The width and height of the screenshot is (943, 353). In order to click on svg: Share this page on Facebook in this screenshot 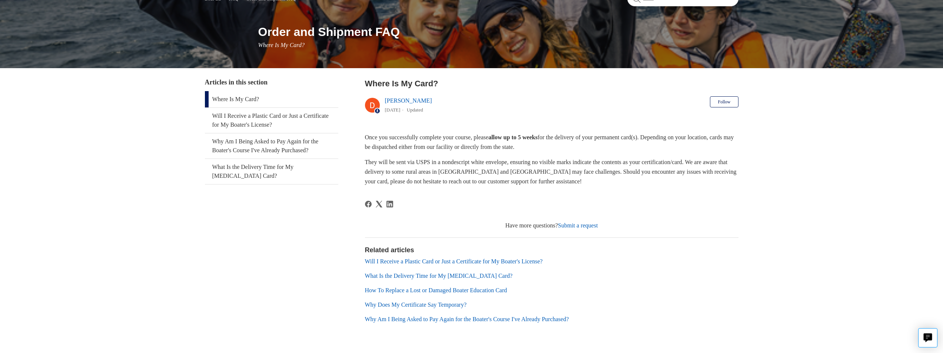, I will do `click(368, 204)`.